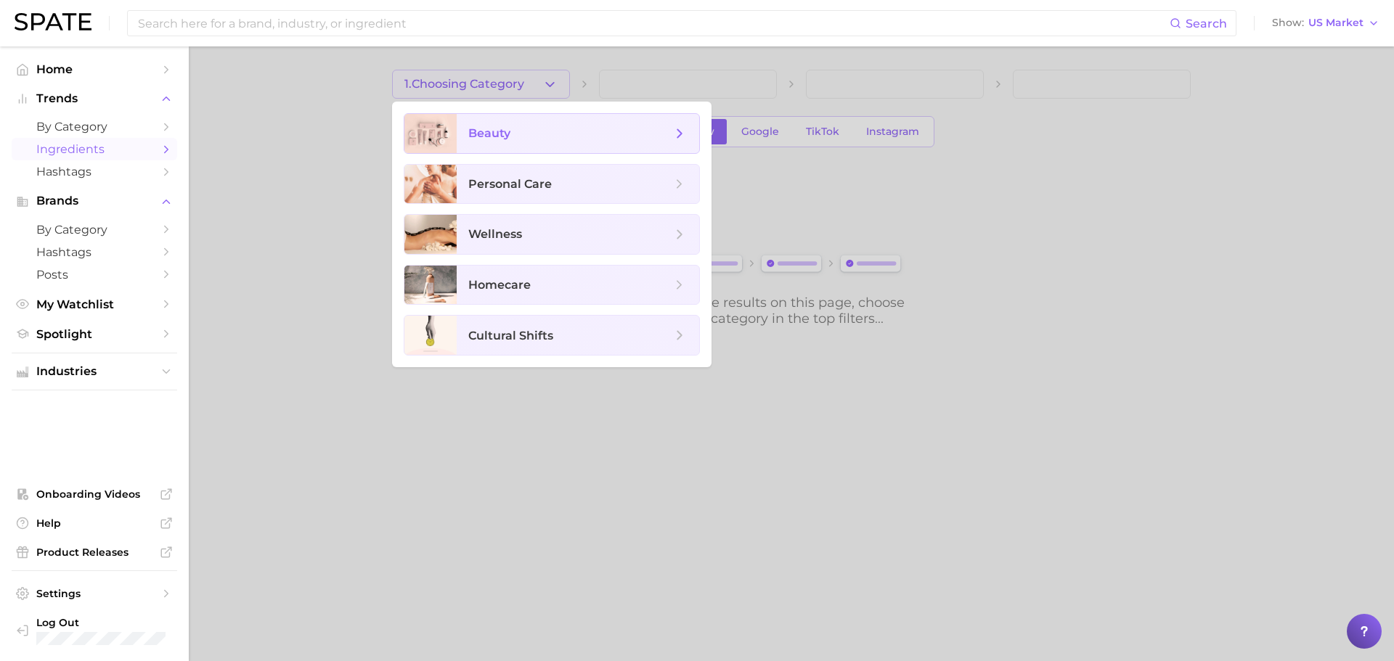 This screenshot has width=1394, height=661. I want to click on a: Onboarding Videos, so click(94, 494).